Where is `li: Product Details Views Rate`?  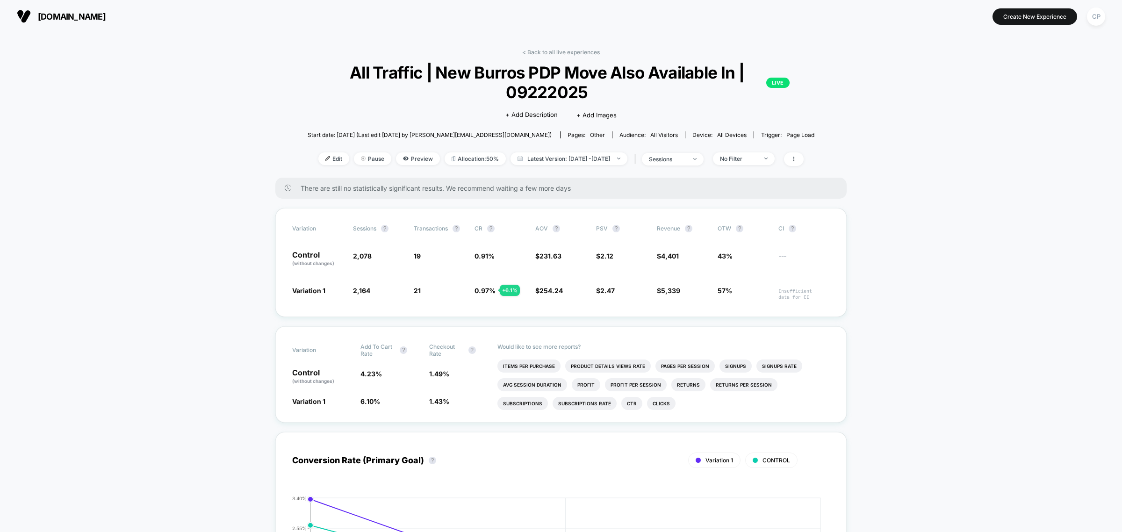
li: Product Details Views Rate is located at coordinates (608, 366).